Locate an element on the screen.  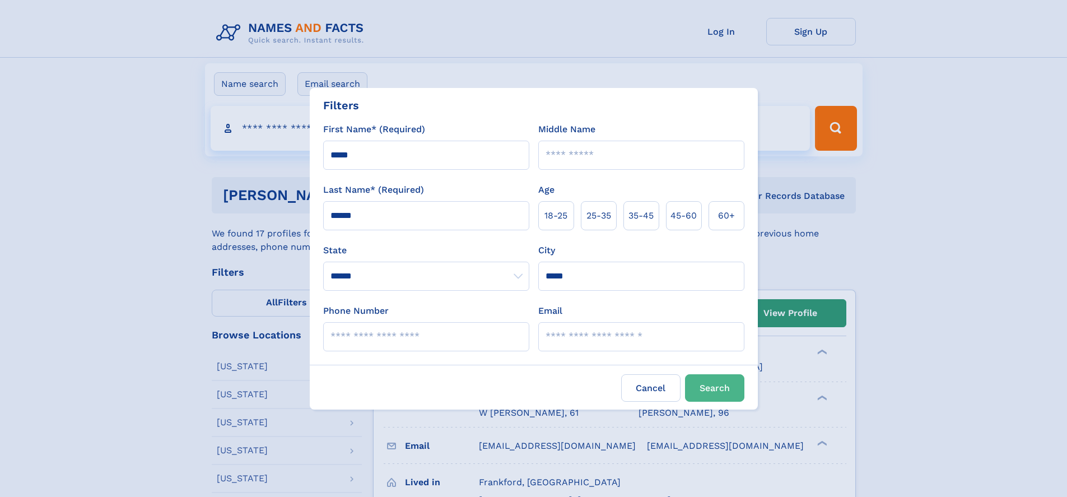
label: Age is located at coordinates (546, 190).